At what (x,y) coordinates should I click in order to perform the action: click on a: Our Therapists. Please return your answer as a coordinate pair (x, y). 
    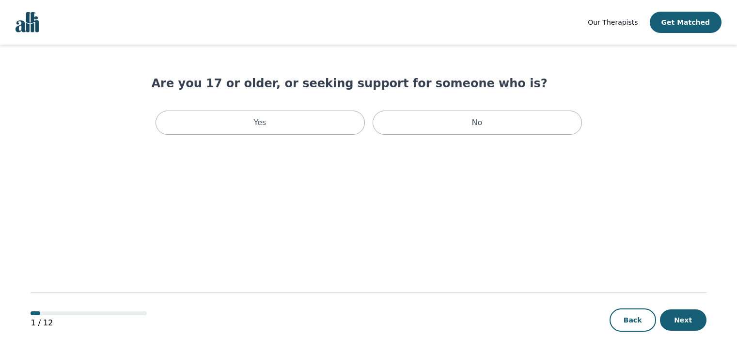
    Looking at the image, I should click on (612, 22).